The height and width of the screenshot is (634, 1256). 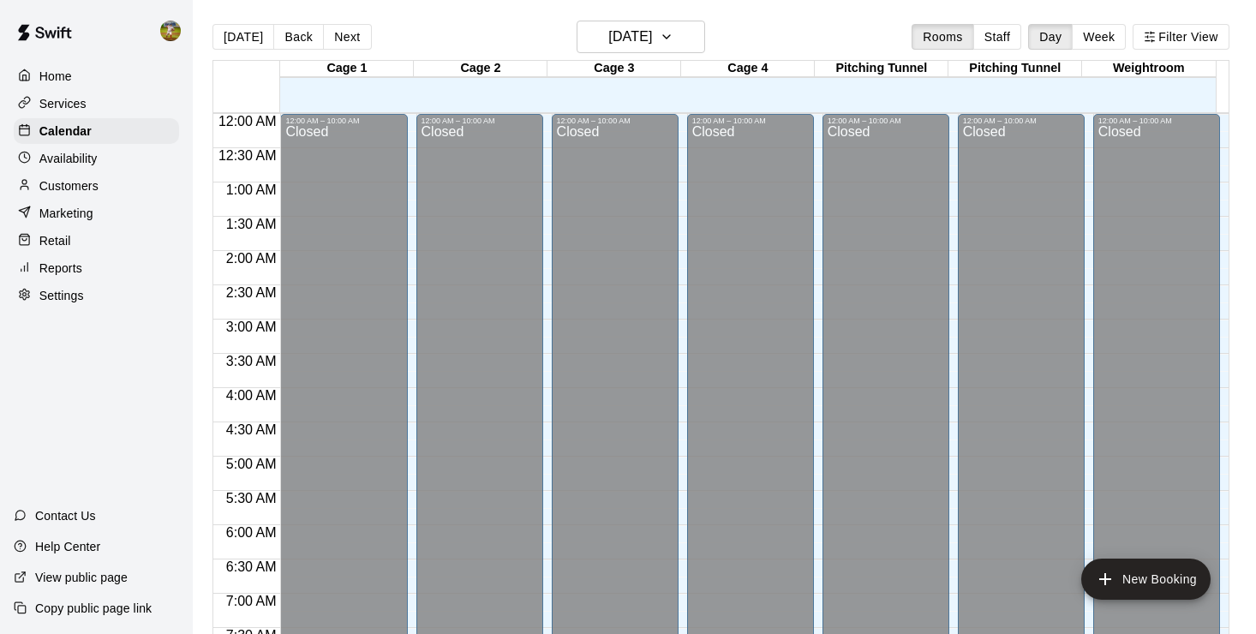 I want to click on span: 1:30 AM, so click(x=251, y=224).